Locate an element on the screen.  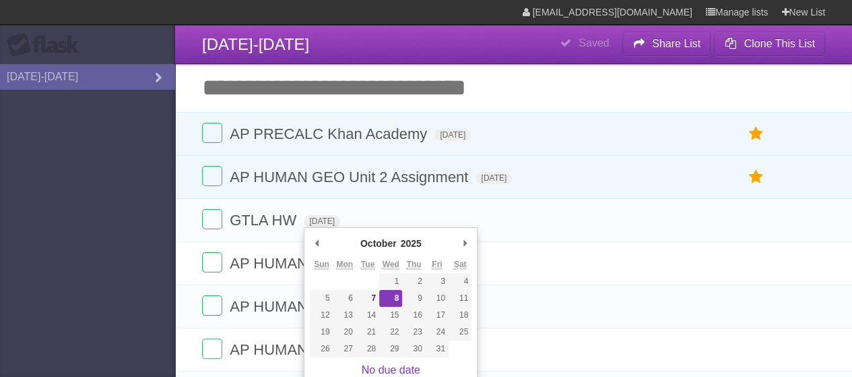
span: AP PRECALC Khan Academy is located at coordinates (330, 133).